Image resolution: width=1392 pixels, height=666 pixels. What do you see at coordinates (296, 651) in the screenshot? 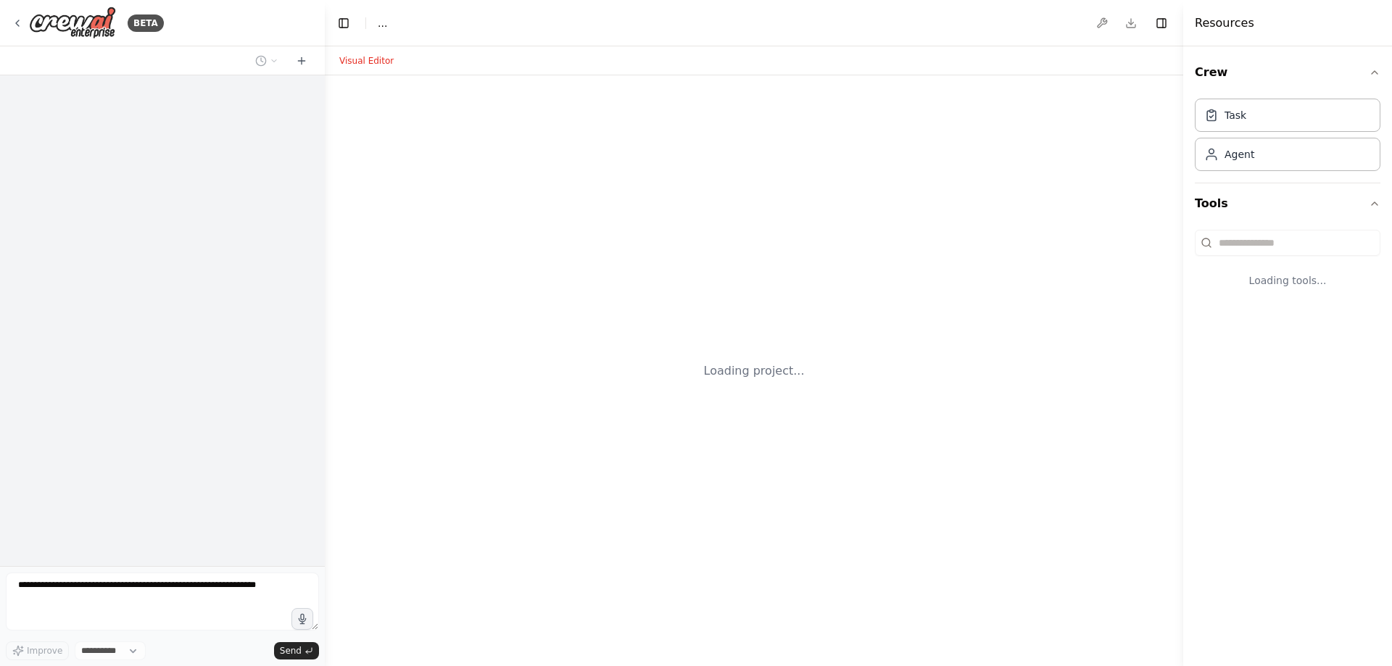
I see `button: Send` at bounding box center [296, 651].